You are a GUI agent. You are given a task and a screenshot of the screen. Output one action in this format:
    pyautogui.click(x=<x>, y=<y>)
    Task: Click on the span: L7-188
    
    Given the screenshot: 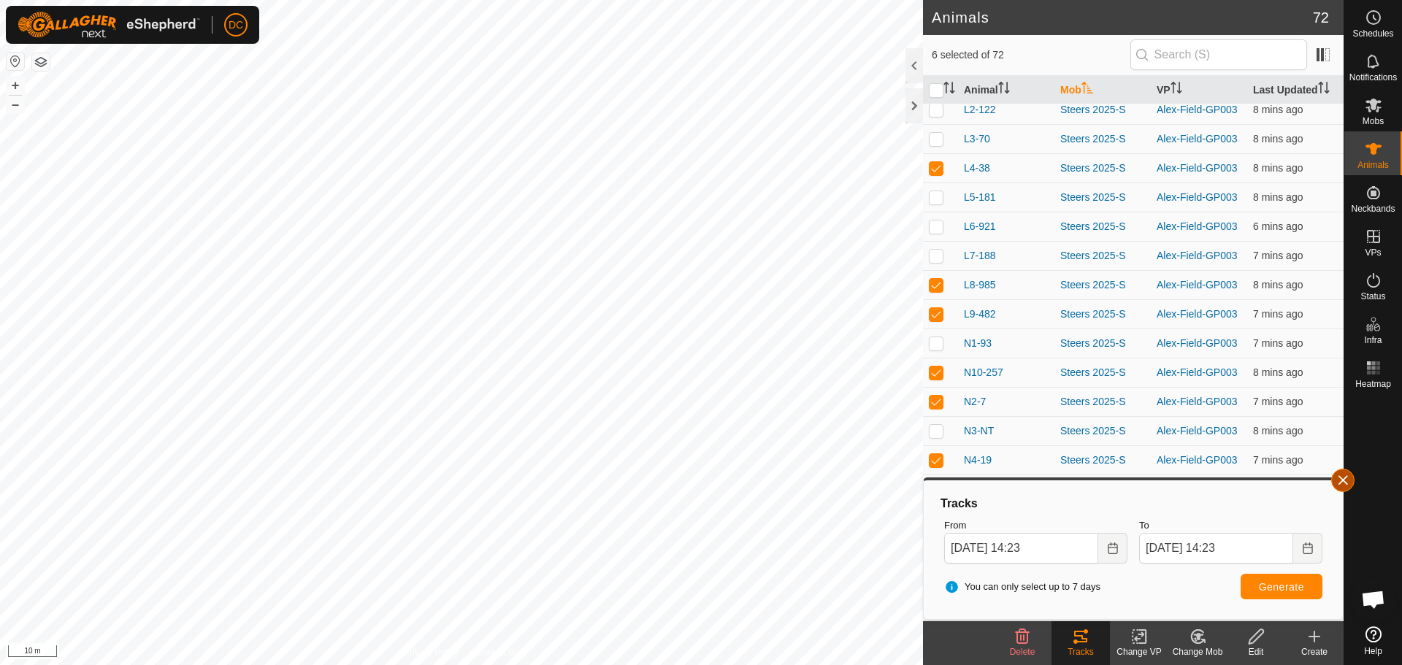 What is the action you would take?
    pyautogui.click(x=980, y=256)
    